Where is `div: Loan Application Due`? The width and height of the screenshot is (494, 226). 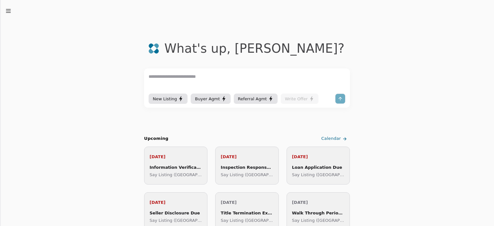
div: Loan Application Due is located at coordinates (318, 167).